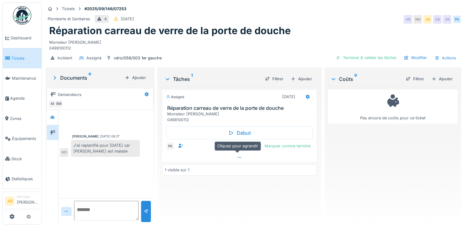 The height and width of the screenshot is (227, 465). What do you see at coordinates (239, 133) in the screenshot?
I see `div: Début` at bounding box center [239, 133].